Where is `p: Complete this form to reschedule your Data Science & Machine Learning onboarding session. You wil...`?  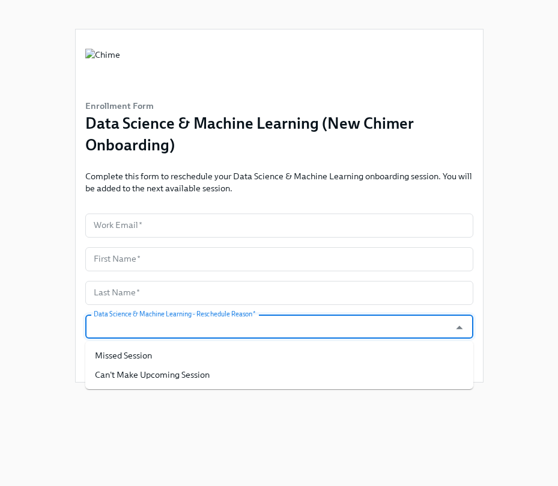 p: Complete this form to reschedule your Data Science & Machine Learning onboarding session. You wil... is located at coordinates (279, 182).